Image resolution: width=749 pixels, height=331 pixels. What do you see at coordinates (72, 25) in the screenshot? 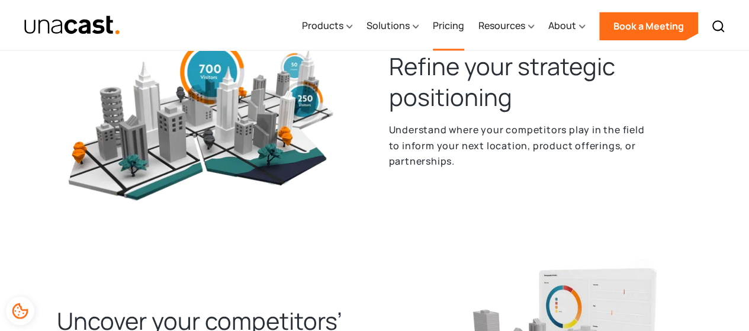
I see `a: home` at bounding box center [72, 25].